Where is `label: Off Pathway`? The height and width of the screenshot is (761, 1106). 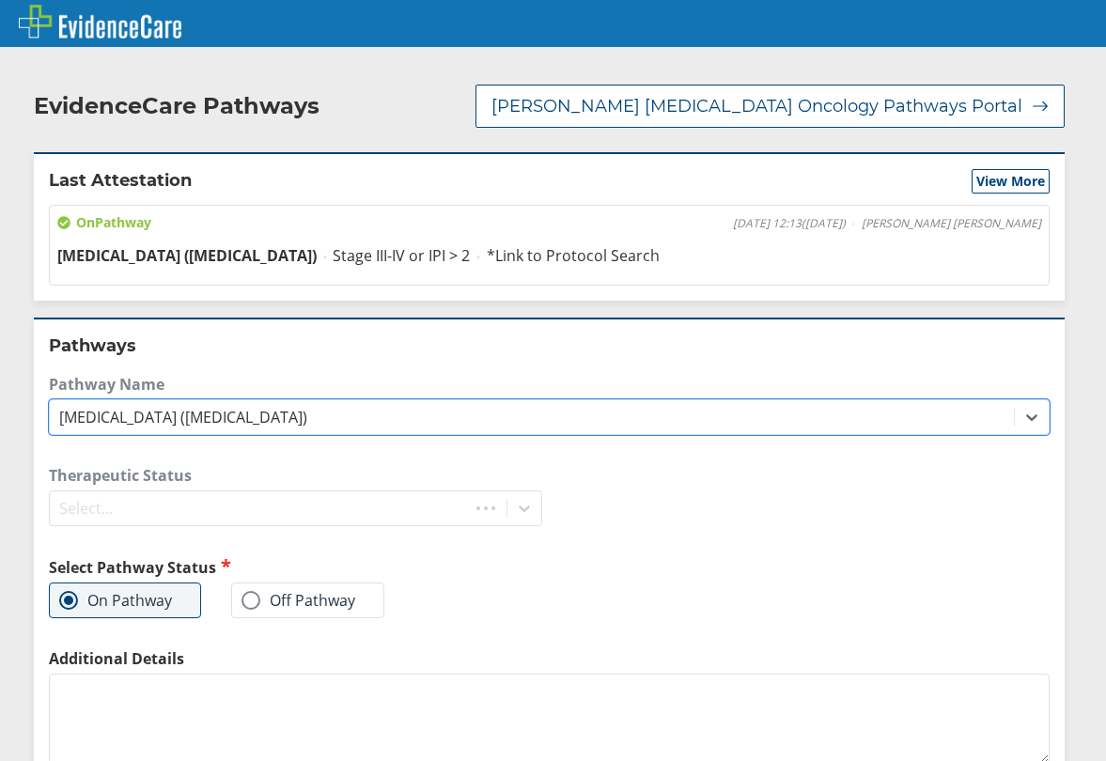 label: Off Pathway is located at coordinates (298, 601).